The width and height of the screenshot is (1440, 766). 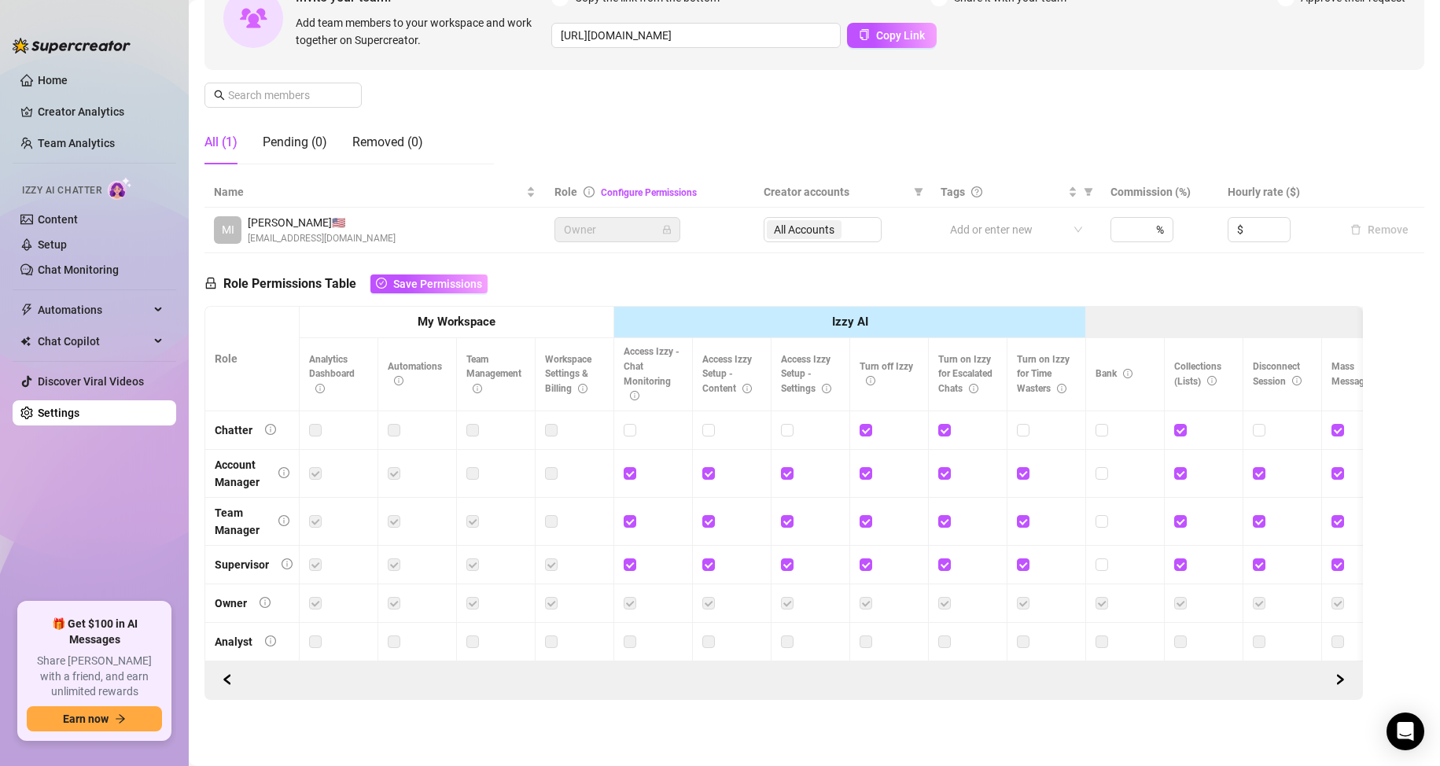 I want to click on div: Account Manager, so click(x=240, y=474).